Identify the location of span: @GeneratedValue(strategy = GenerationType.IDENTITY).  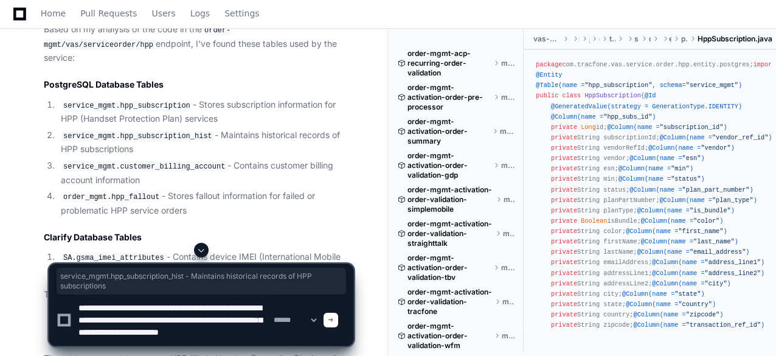
(647, 106).